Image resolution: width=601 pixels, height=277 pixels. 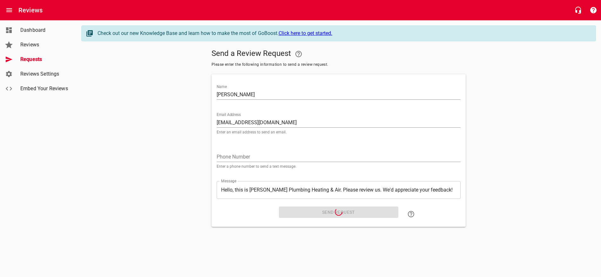 What do you see at coordinates (44, 89) in the screenshot?
I see `span: Embed Your Reviews` at bounding box center [44, 89].